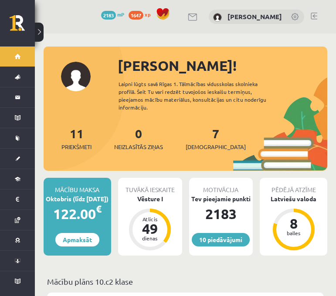  I want to click on div: Latviešu valoda, so click(293, 199).